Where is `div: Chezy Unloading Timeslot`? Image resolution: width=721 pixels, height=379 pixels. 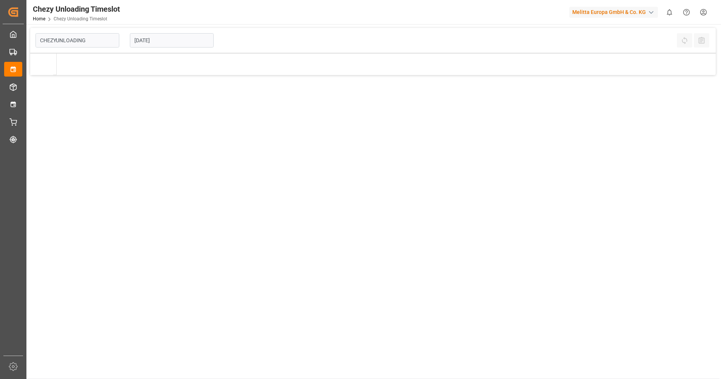 div: Chezy Unloading Timeslot is located at coordinates (76, 9).